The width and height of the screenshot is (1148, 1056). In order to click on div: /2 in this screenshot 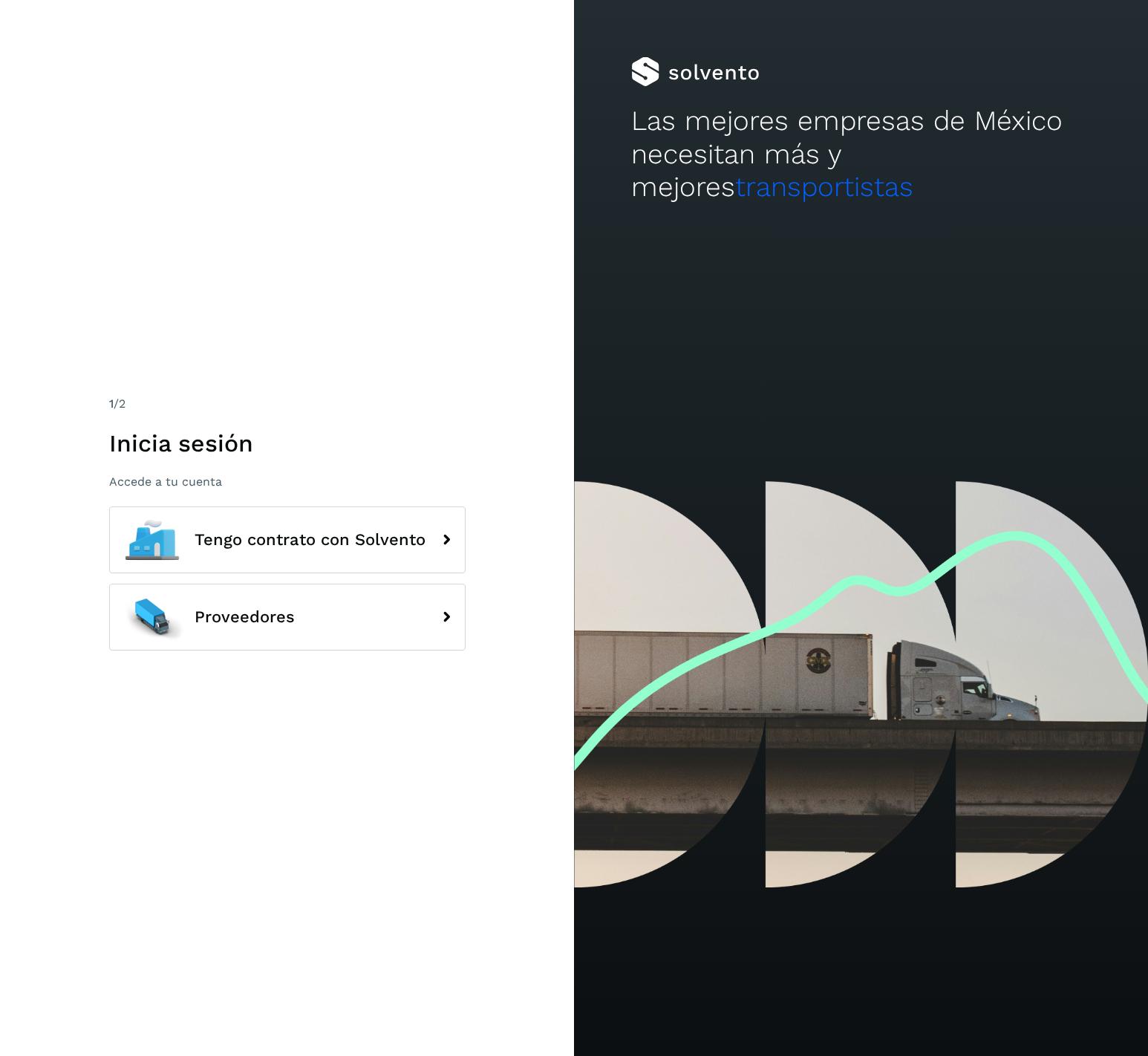, I will do `click(288, 405)`.